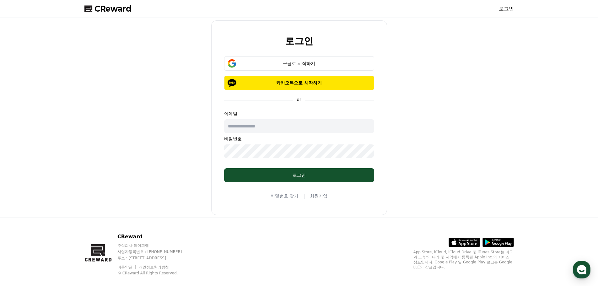 The height and width of the screenshot is (286, 598). I want to click on div: 로그인, so click(299, 175).